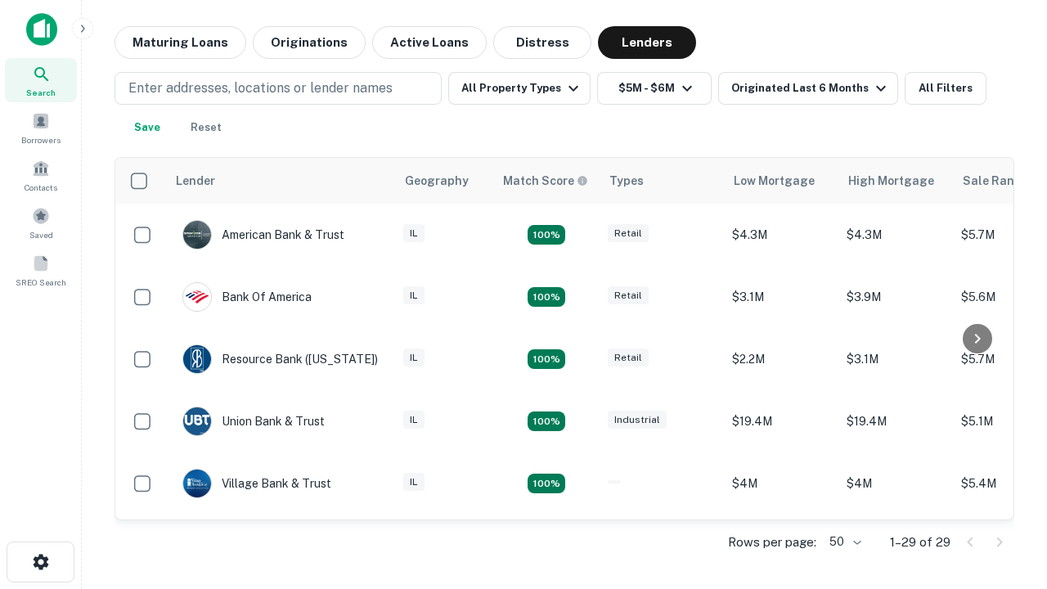 The width and height of the screenshot is (1047, 589). What do you see at coordinates (41, 187) in the screenshot?
I see `span: Contacts` at bounding box center [41, 187].